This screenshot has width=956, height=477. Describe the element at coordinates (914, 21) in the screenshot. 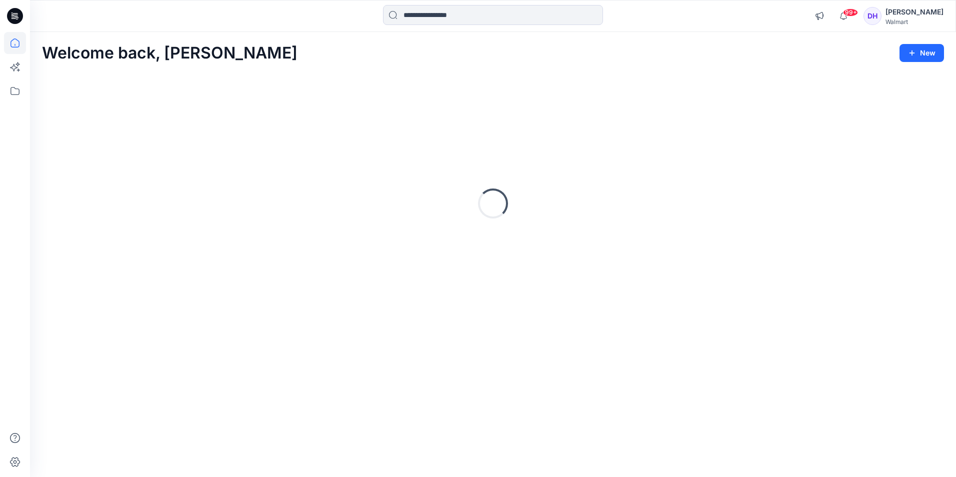

I see `div: Walmart` at that location.